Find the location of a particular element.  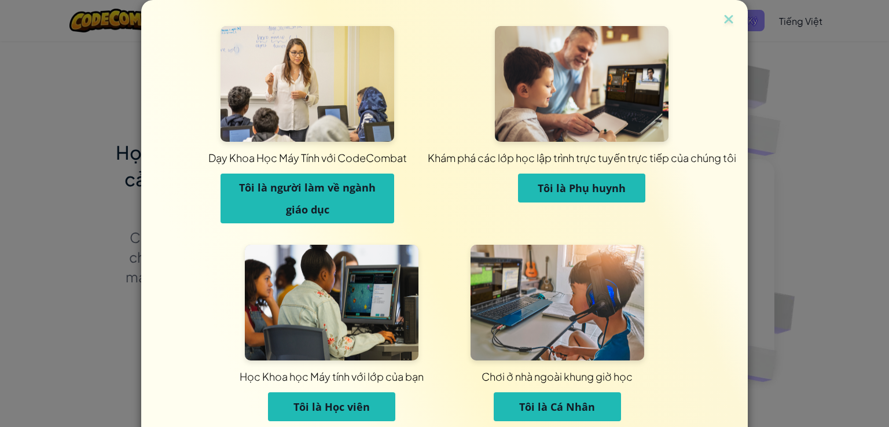

img: Dành cho phụ huynh is located at coordinates (582, 84).